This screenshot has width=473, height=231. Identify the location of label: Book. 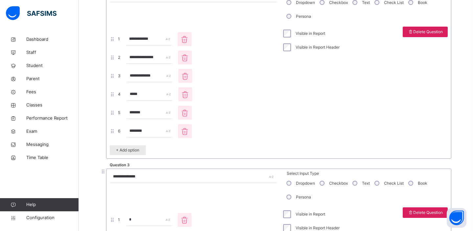
(423, 183).